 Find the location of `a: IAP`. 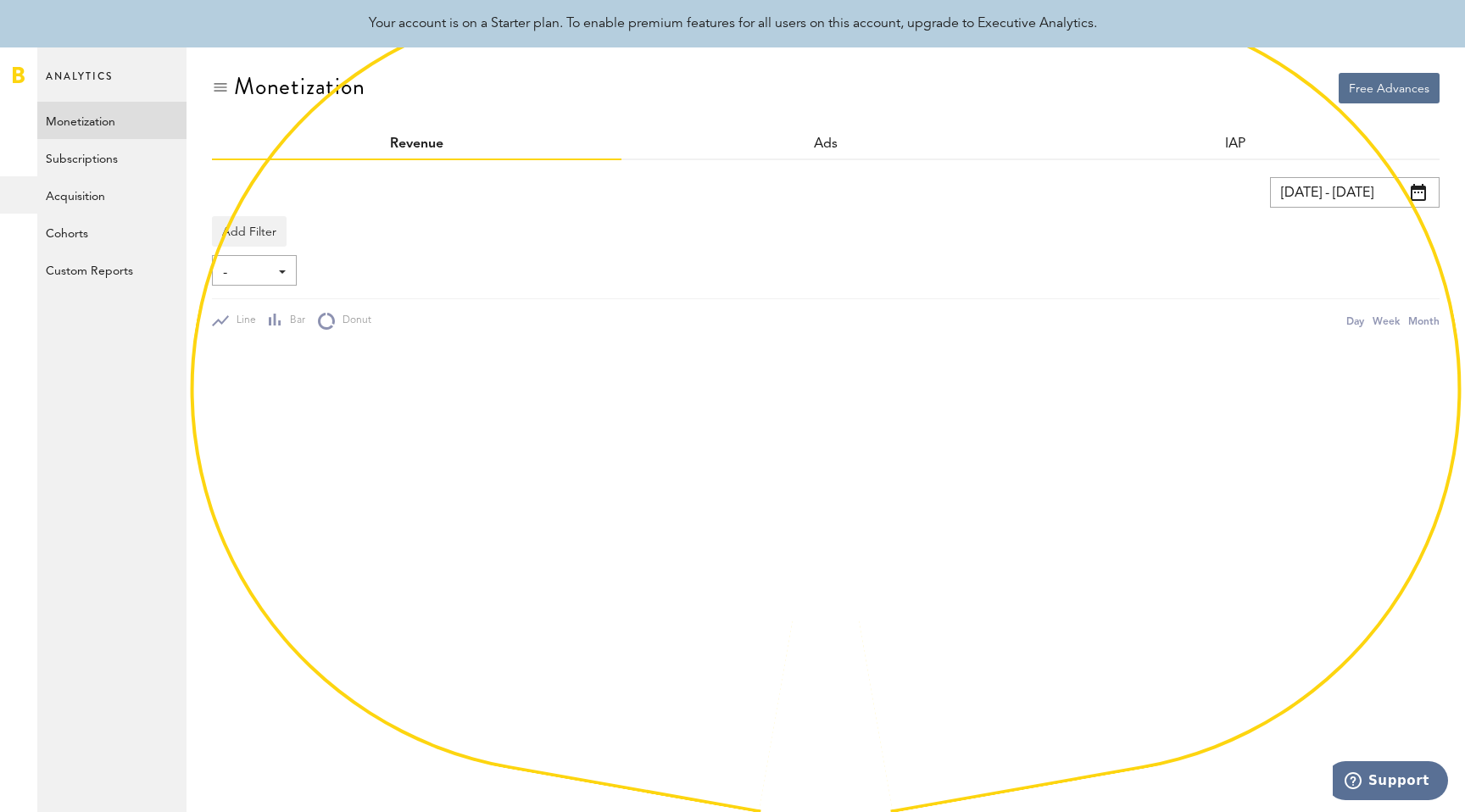

a: IAP is located at coordinates (1236, 144).